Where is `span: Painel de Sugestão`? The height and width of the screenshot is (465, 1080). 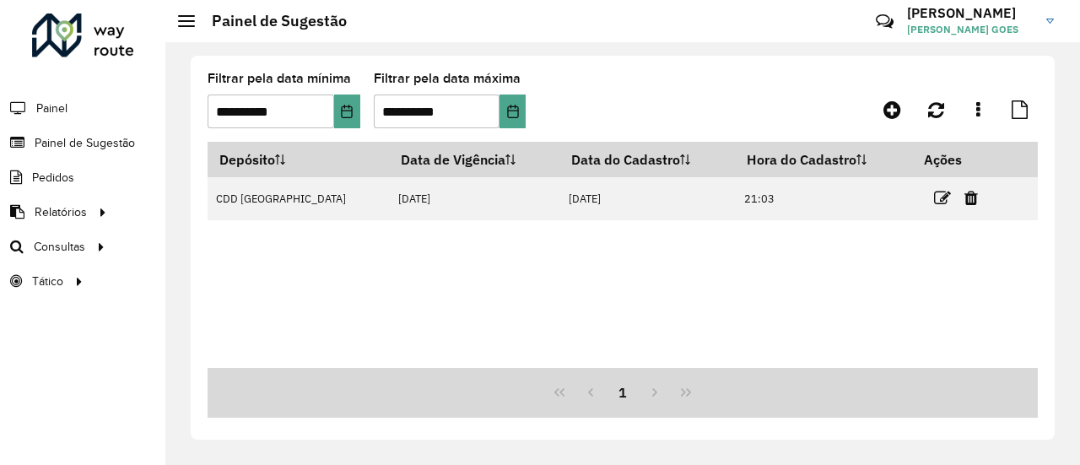 span: Painel de Sugestão is located at coordinates (84, 143).